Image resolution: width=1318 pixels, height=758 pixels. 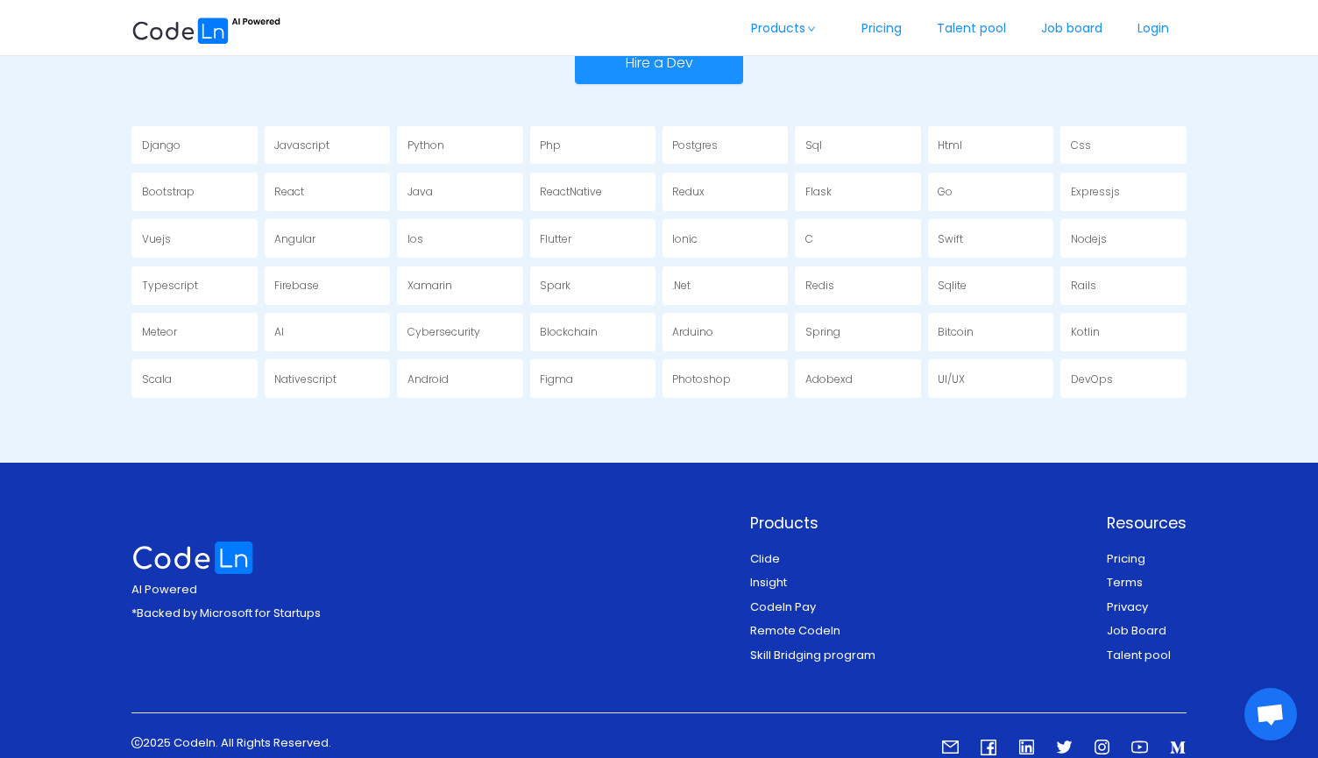 I want to click on span: Ios, so click(x=415, y=238).